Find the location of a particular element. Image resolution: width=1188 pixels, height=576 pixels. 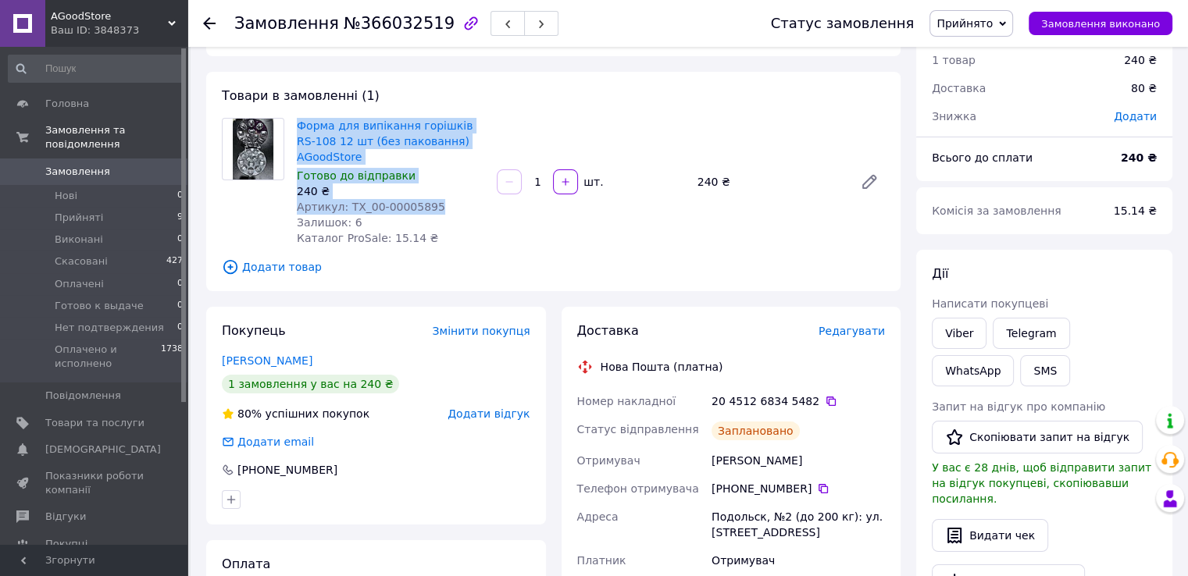

span: Комісія за замовлення is located at coordinates (997, 211).